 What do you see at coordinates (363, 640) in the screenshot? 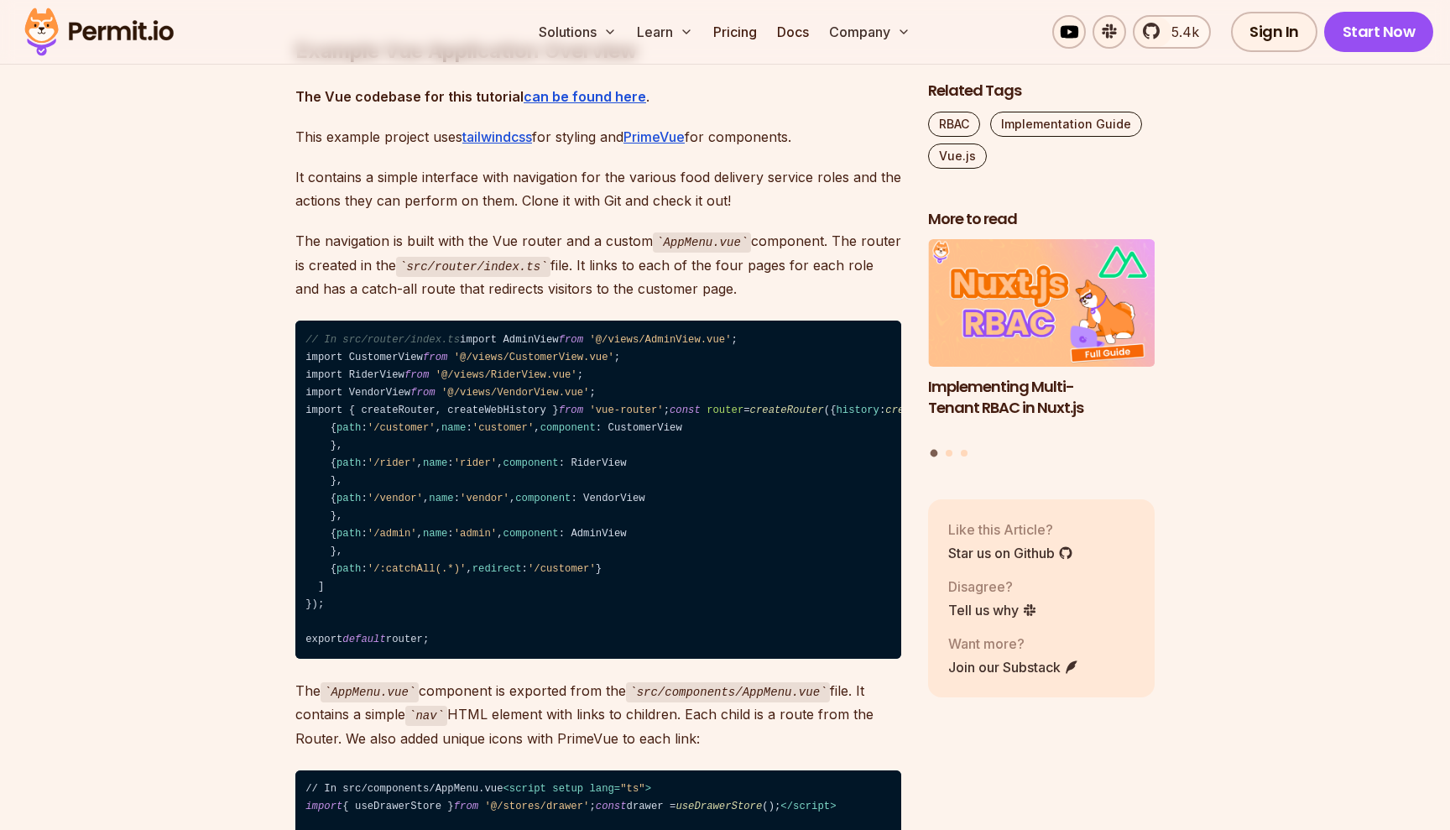
I see `span: default` at bounding box center [363, 640].